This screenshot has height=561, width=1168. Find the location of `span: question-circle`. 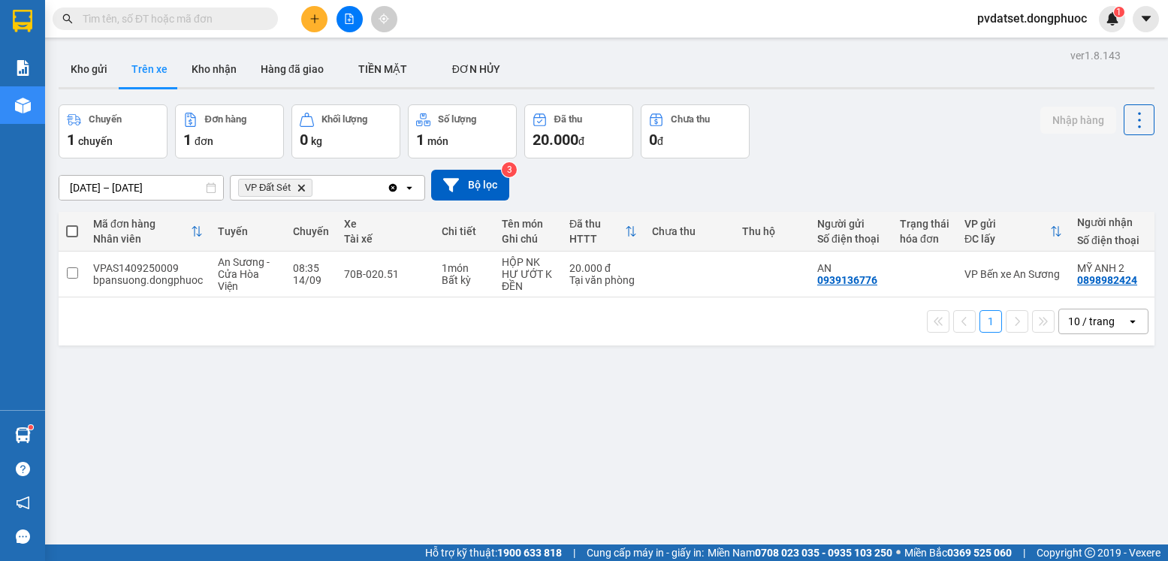

span: question-circle is located at coordinates (23, 469).